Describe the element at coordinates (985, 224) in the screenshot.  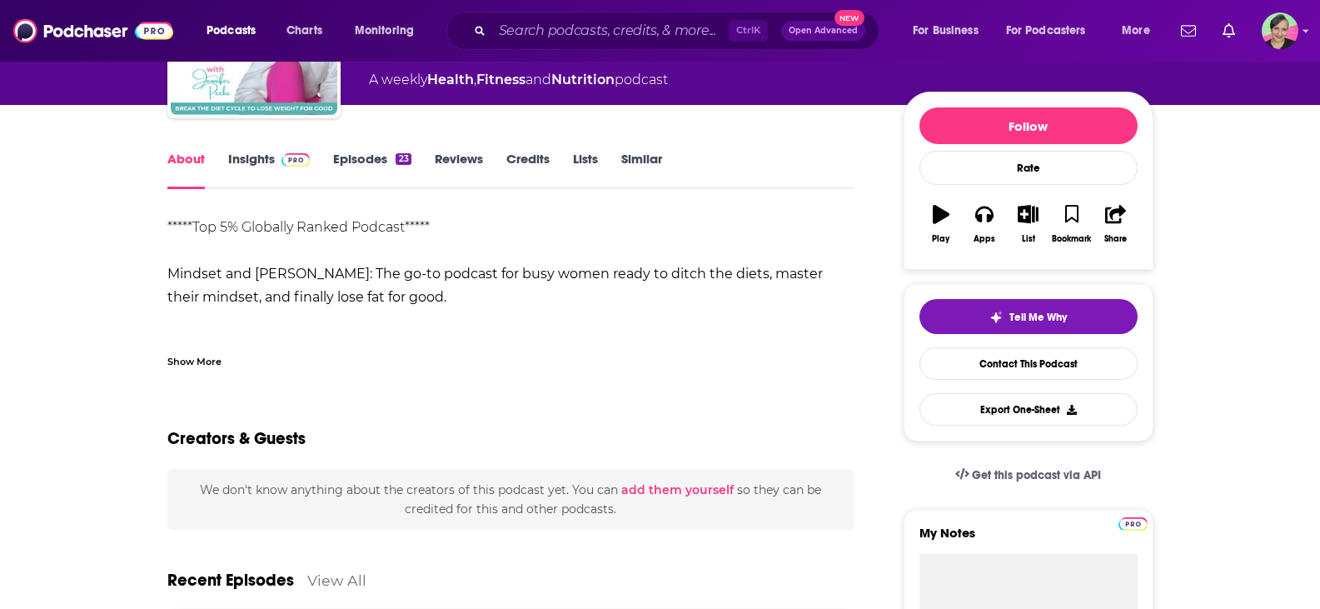
I see `button: Apps` at that location.